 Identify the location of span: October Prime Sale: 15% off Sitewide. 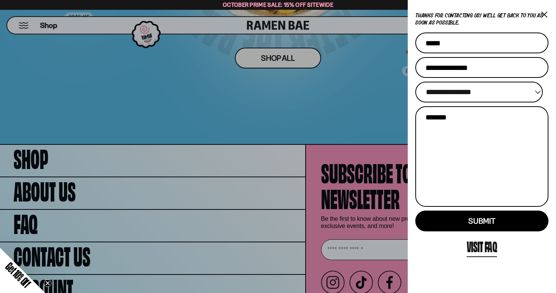
(278, 5).